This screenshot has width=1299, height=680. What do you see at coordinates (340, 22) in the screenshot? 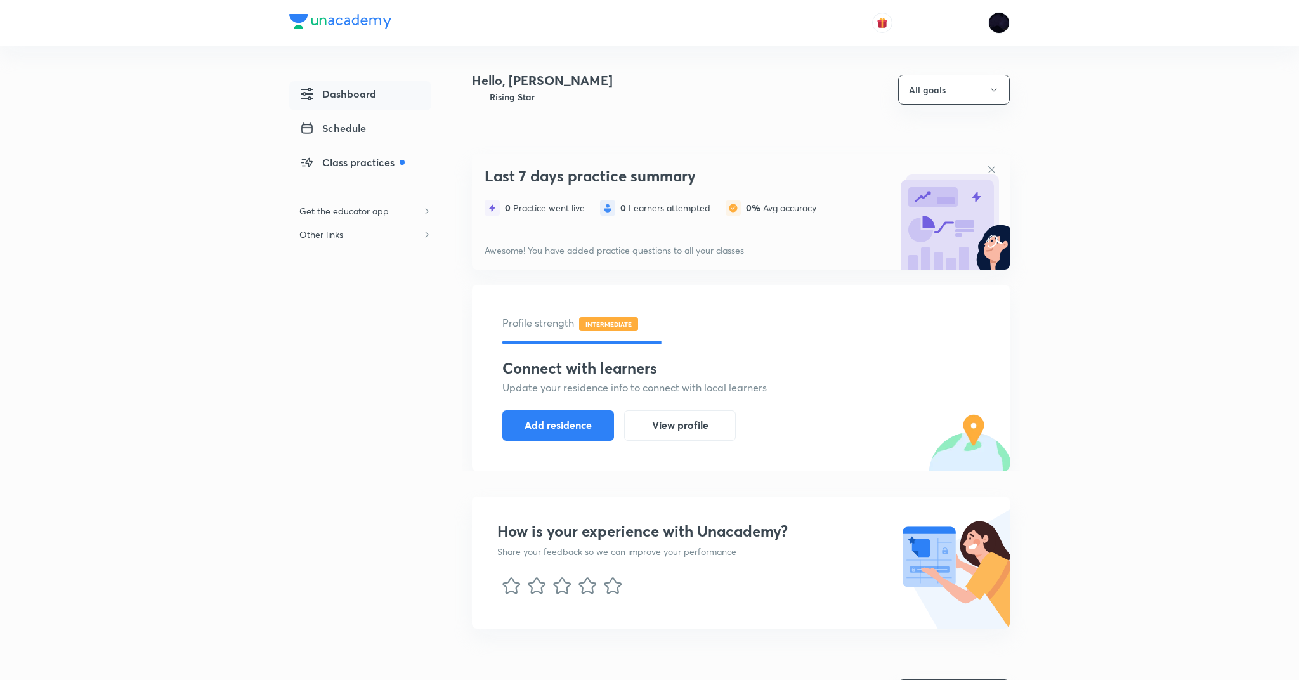
I see `img: Company Logo` at bounding box center [340, 22].